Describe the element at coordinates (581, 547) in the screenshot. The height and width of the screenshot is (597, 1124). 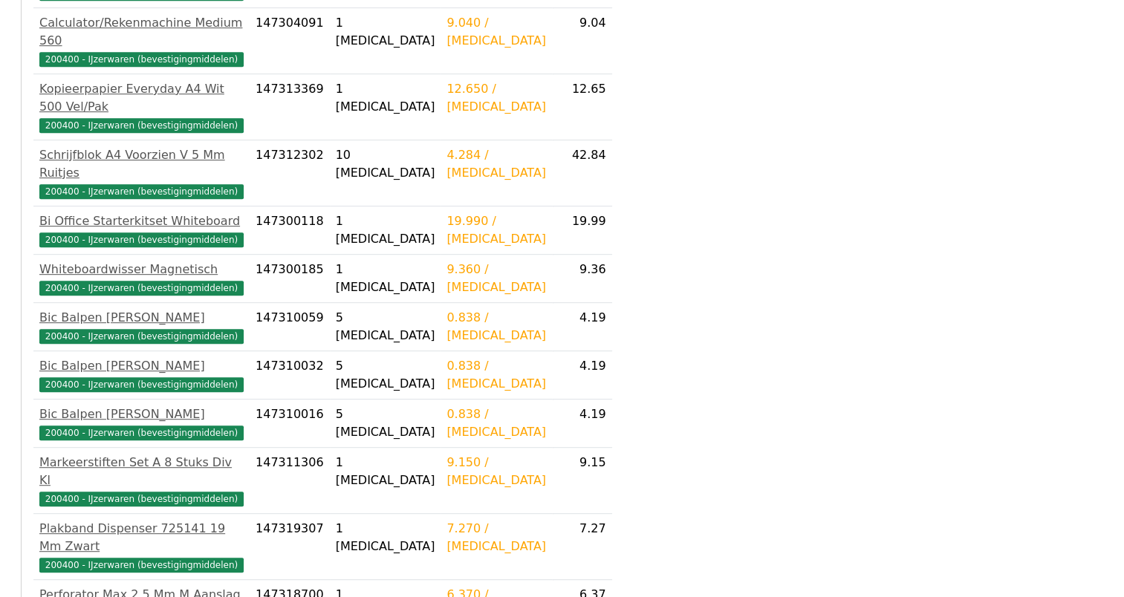
I see `td: 7.27` at that location.